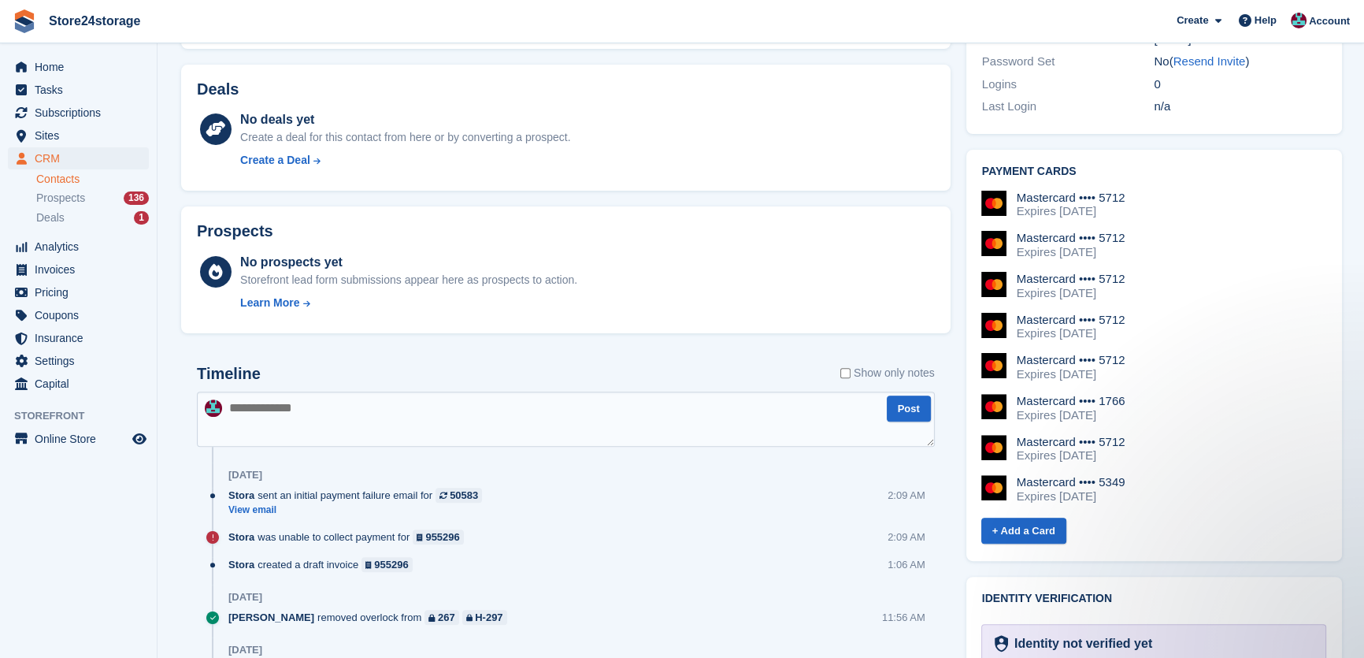 The height and width of the screenshot is (658, 1364). Describe the element at coordinates (488, 617) in the screenshot. I see `div: H-297` at that location.